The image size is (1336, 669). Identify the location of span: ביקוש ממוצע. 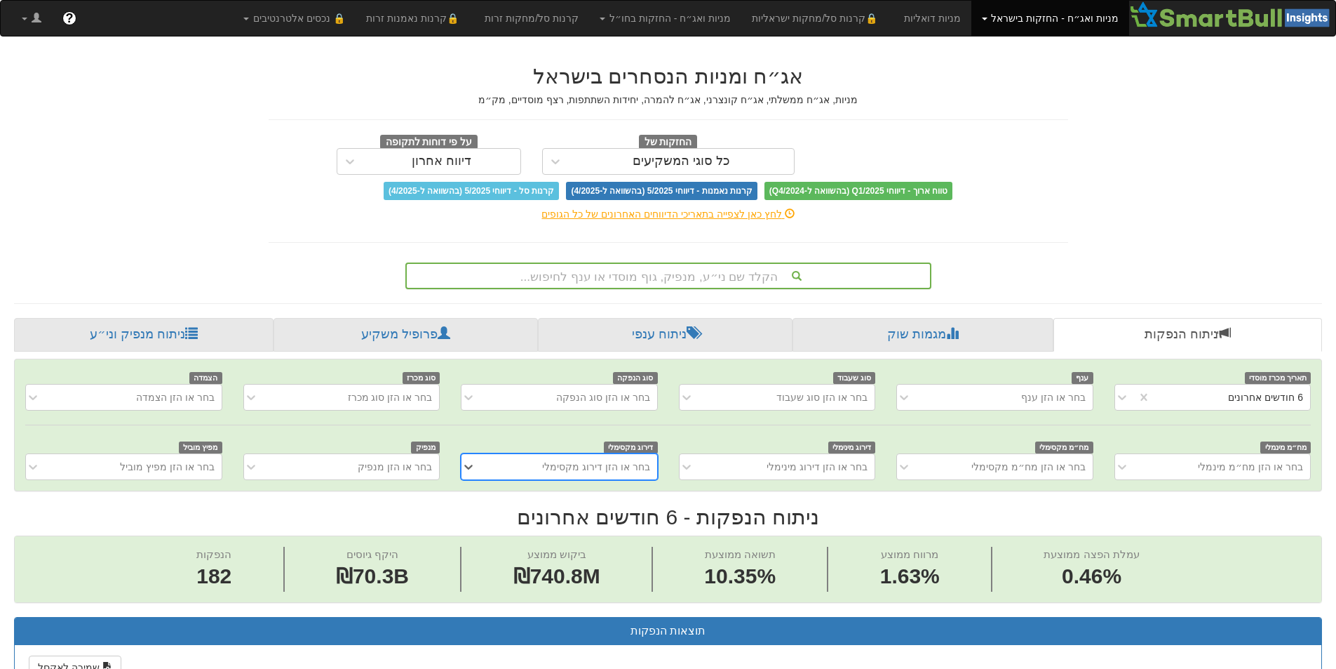
(557, 553).